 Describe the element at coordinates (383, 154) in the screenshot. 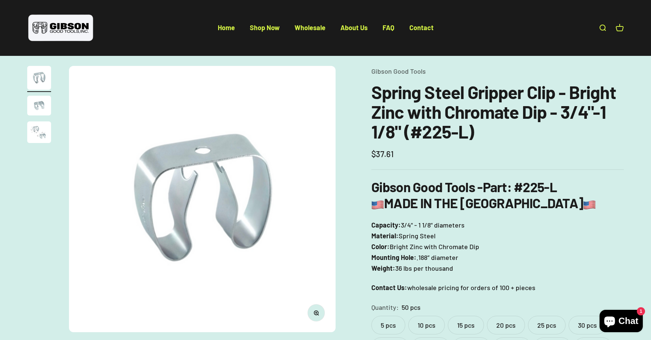

I see `sale-price: $37.61` at that location.